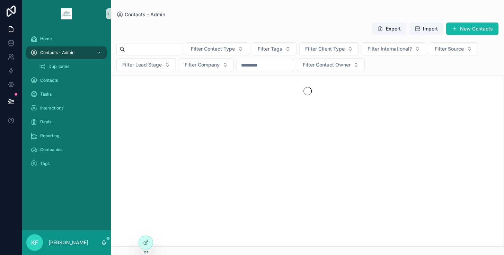 This screenshot has height=255, width=504. What do you see at coordinates (59, 67) in the screenshot?
I see `span: Duplicates` at bounding box center [59, 67].